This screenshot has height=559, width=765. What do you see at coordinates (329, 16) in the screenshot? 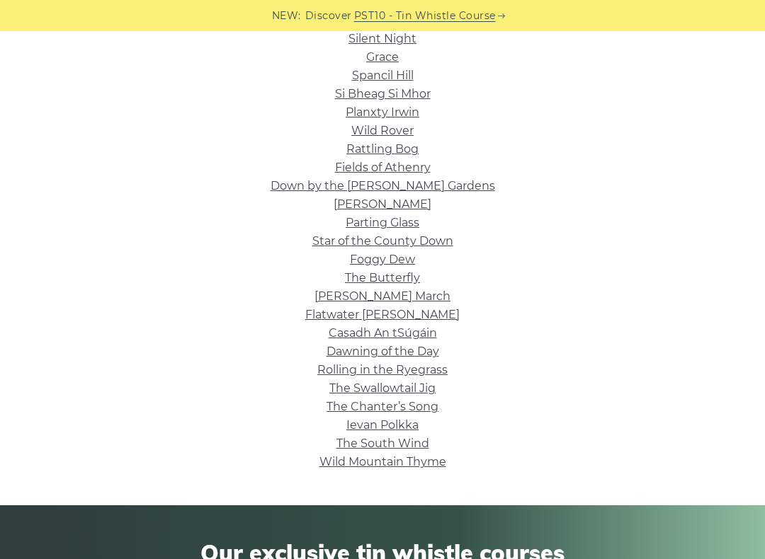
I see `span: Discover` at bounding box center [329, 16].